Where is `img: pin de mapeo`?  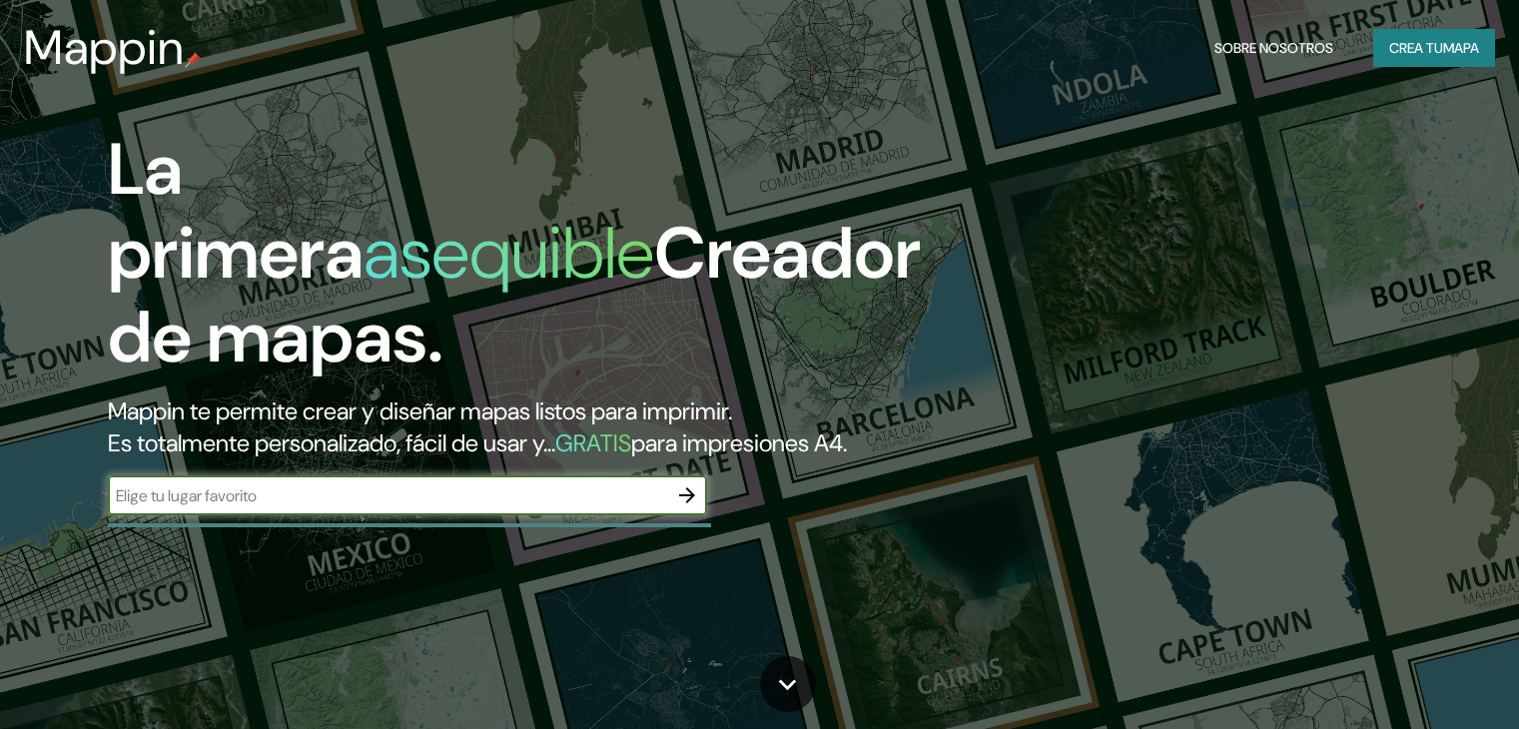 img: pin de mapeo is located at coordinates (193, 60).